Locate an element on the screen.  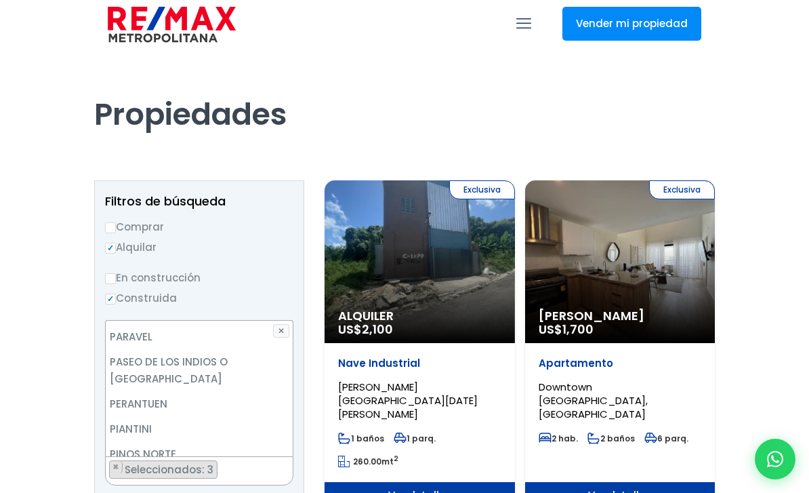
span: Alquiler is located at coordinates (420, 316).